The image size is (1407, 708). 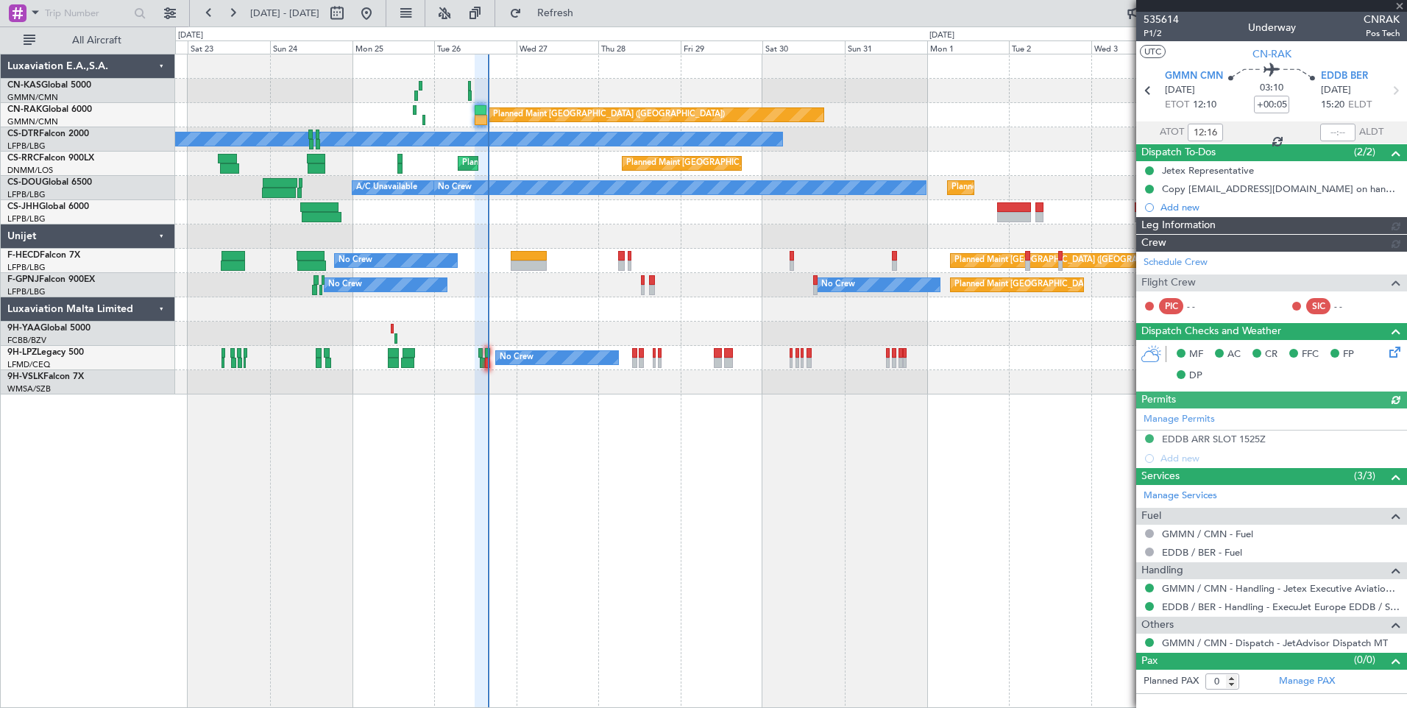 I want to click on span: CNRAK, so click(x=1381, y=19).